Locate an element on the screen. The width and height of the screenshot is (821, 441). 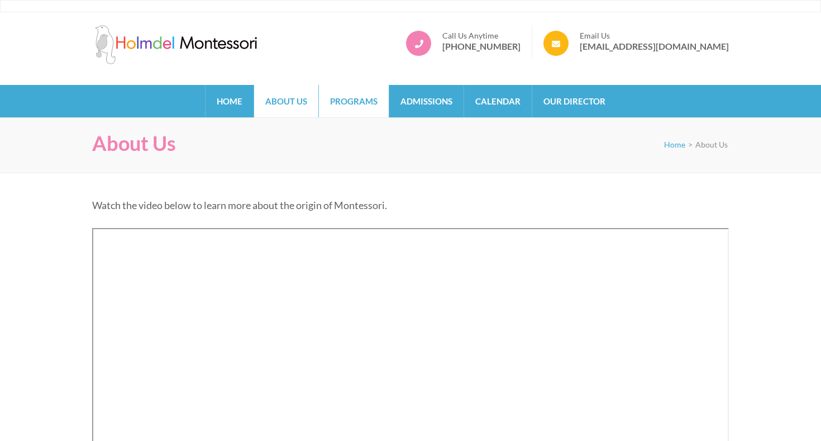
span: Home is located at coordinates (675, 144).